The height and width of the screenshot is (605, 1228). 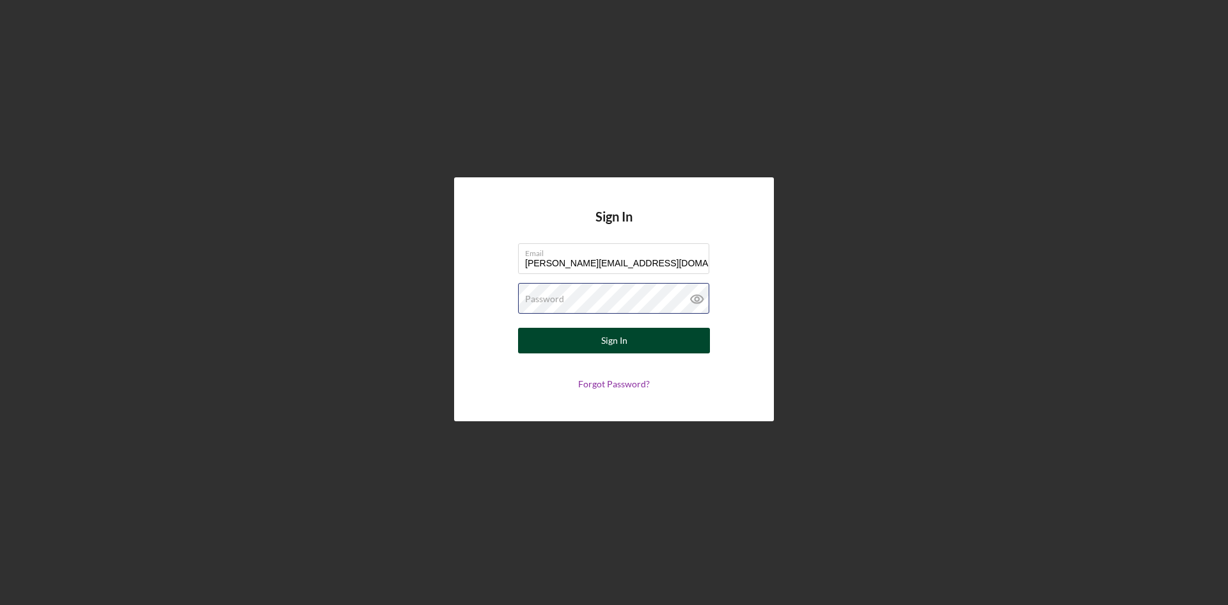 I want to click on div: Sign In, so click(x=614, y=340).